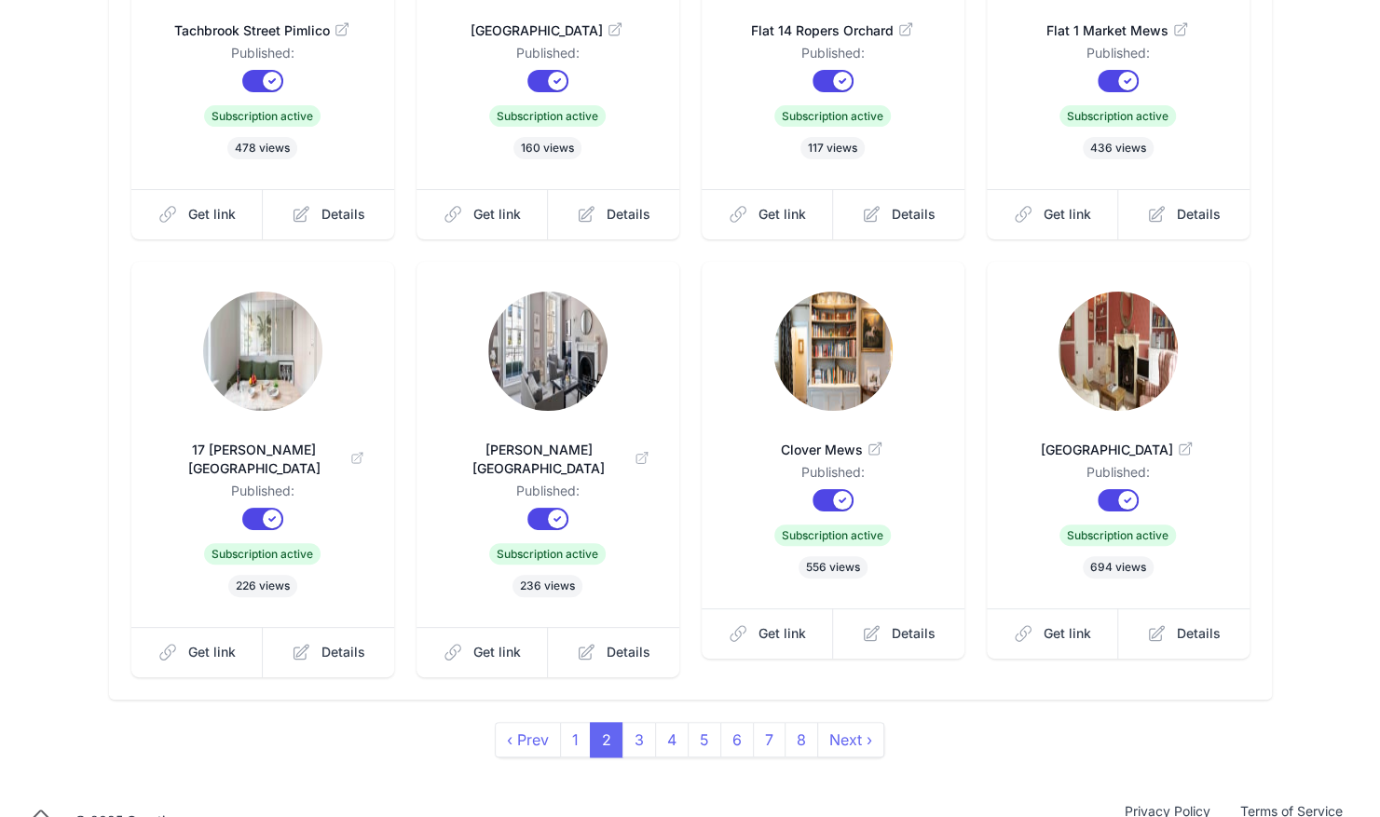 This screenshot has width=1380, height=817. I want to click on span: 556 views, so click(833, 568).